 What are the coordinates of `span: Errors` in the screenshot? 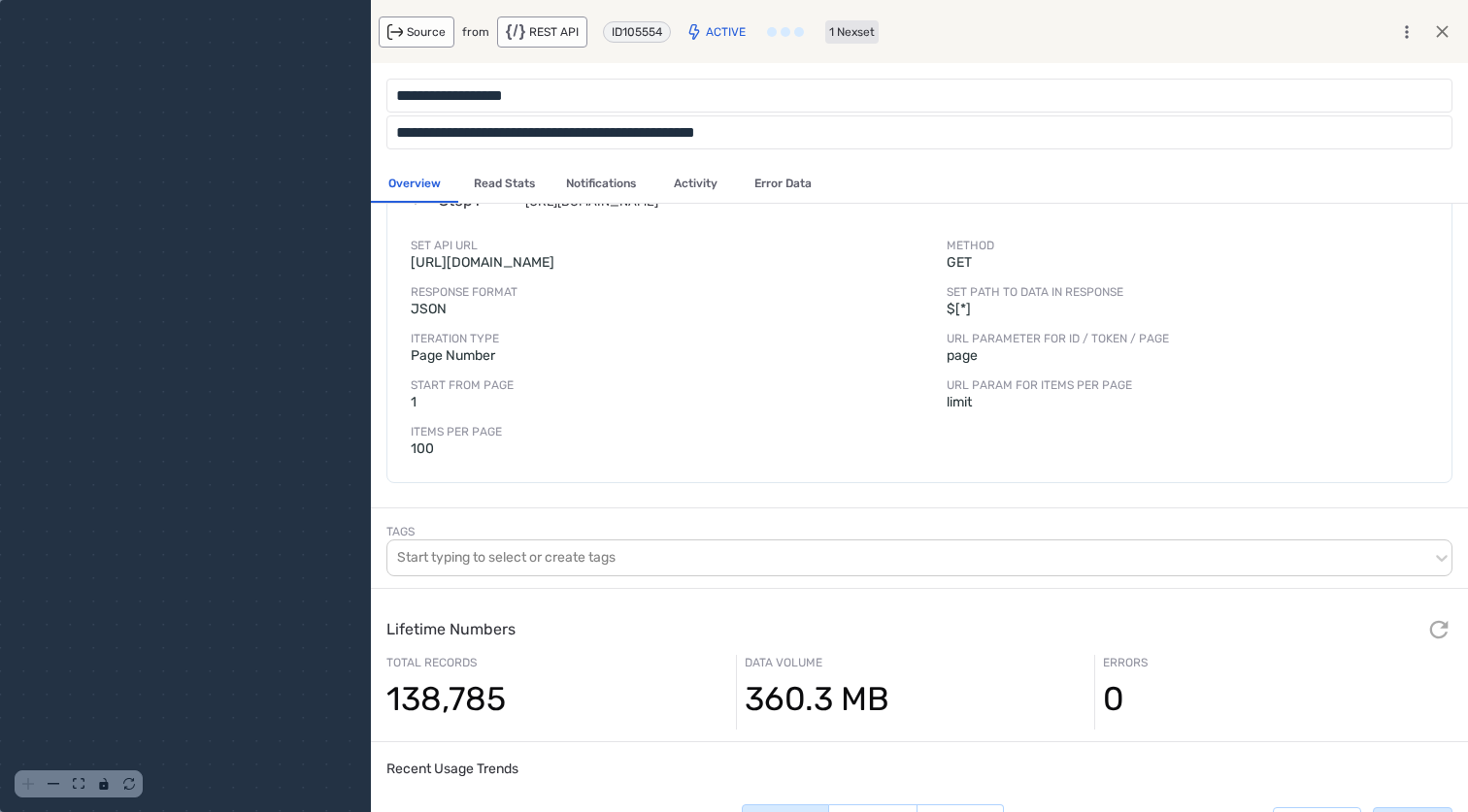 It's located at (1278, 663).